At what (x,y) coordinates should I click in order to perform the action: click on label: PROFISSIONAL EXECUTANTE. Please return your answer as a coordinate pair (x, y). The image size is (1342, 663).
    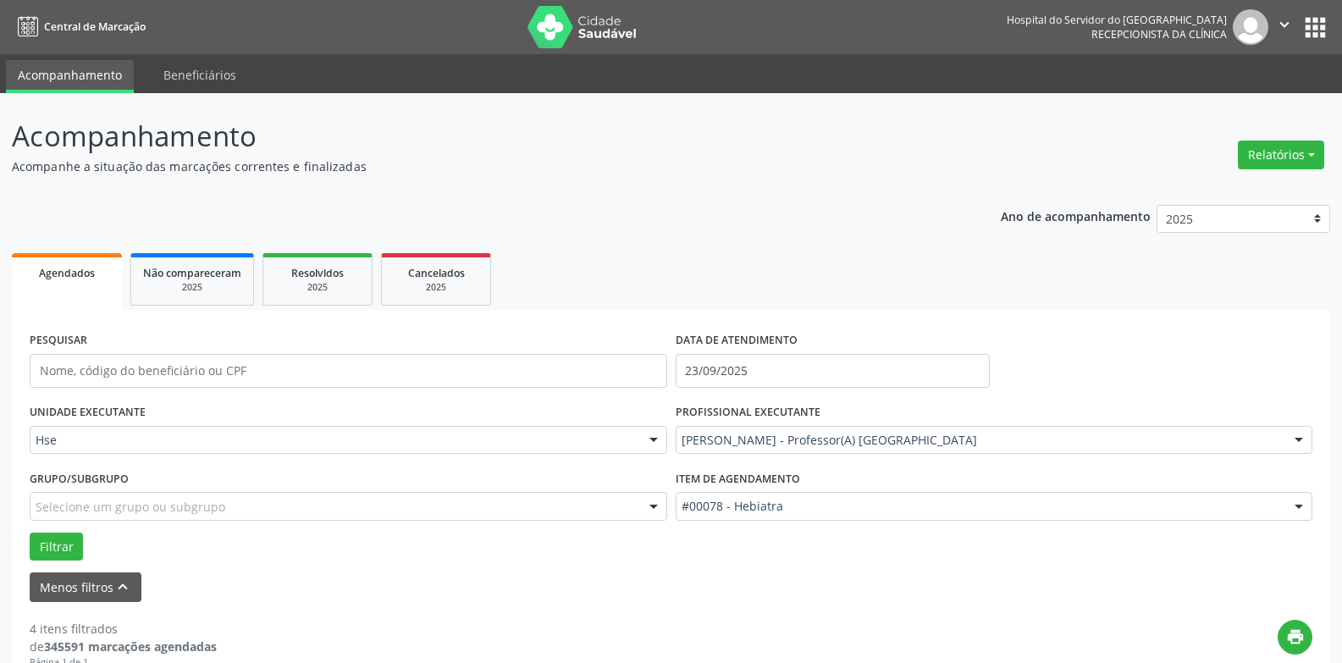
    Looking at the image, I should click on (748, 412).